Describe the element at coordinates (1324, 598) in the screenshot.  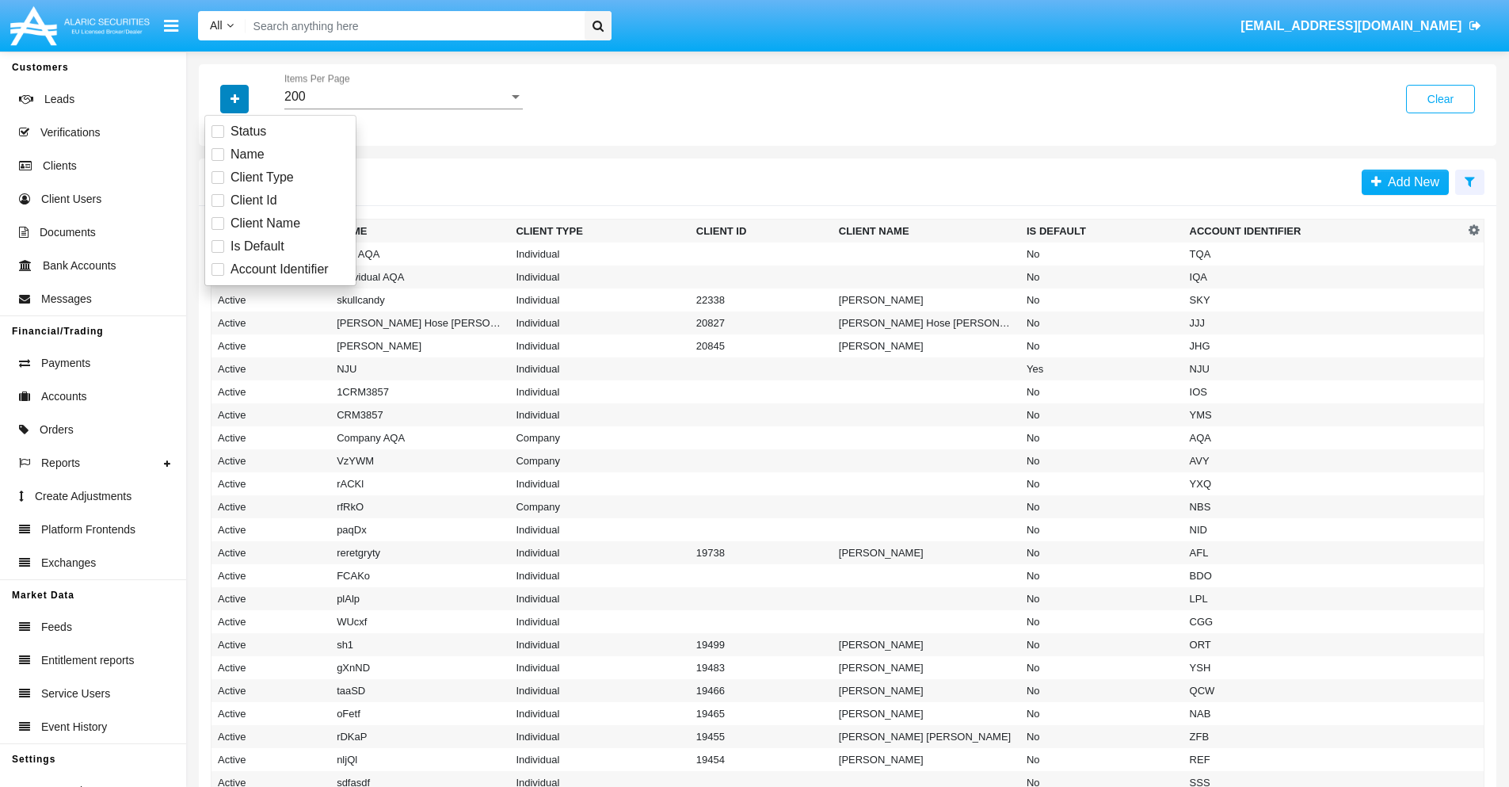
I see `td: LPL` at that location.